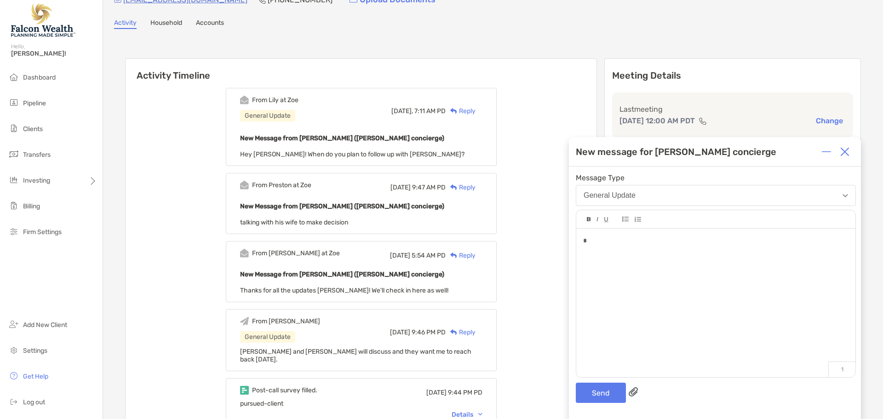 The image size is (883, 419). I want to click on img: settings icon, so click(14, 350).